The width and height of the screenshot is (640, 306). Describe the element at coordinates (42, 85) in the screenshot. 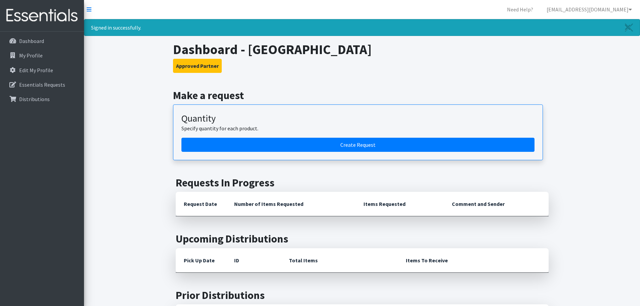

I see `p: Essentials Requests` at that location.